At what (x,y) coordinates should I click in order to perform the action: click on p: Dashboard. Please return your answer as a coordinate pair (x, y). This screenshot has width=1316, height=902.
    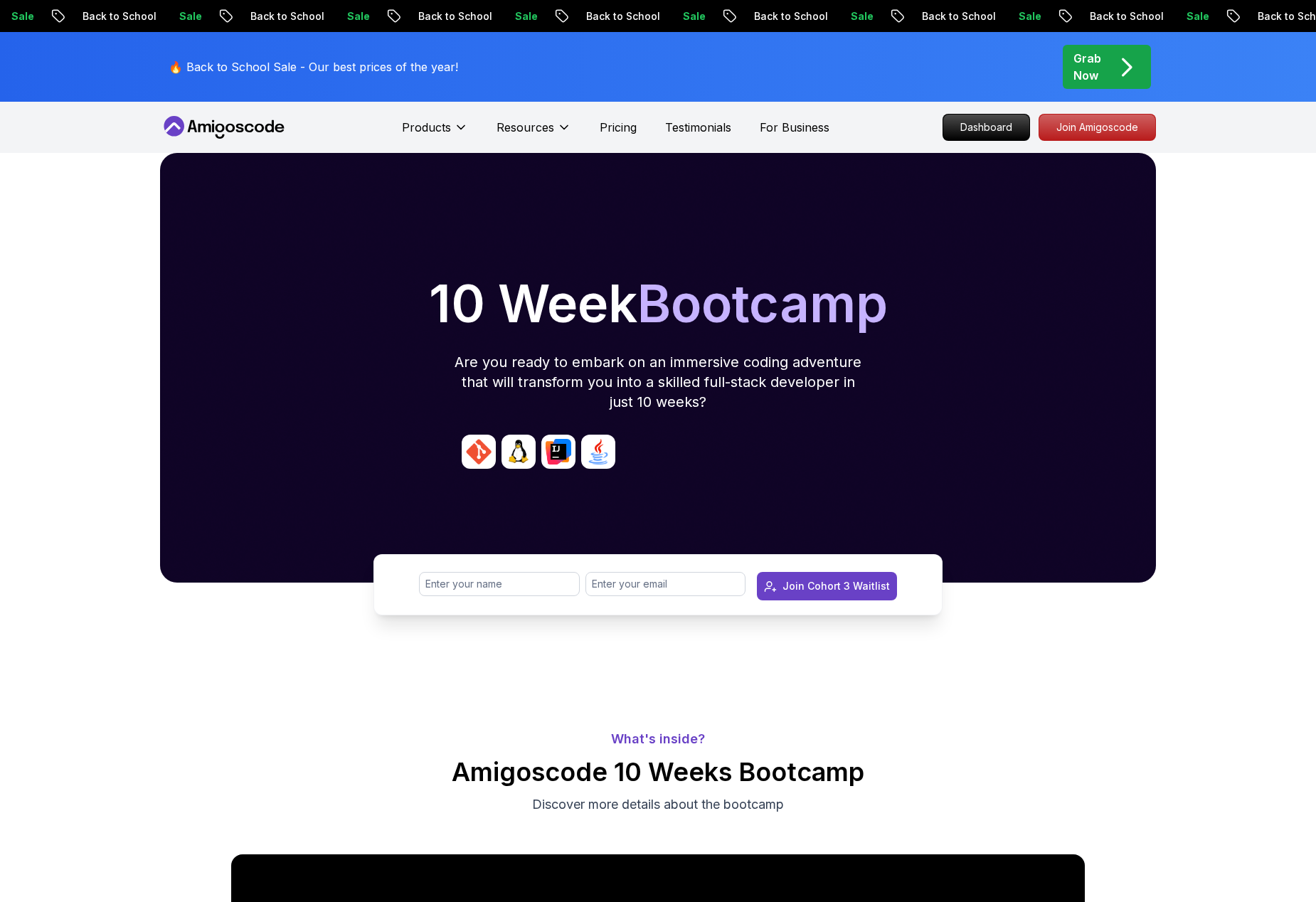
    Looking at the image, I should click on (986, 127).